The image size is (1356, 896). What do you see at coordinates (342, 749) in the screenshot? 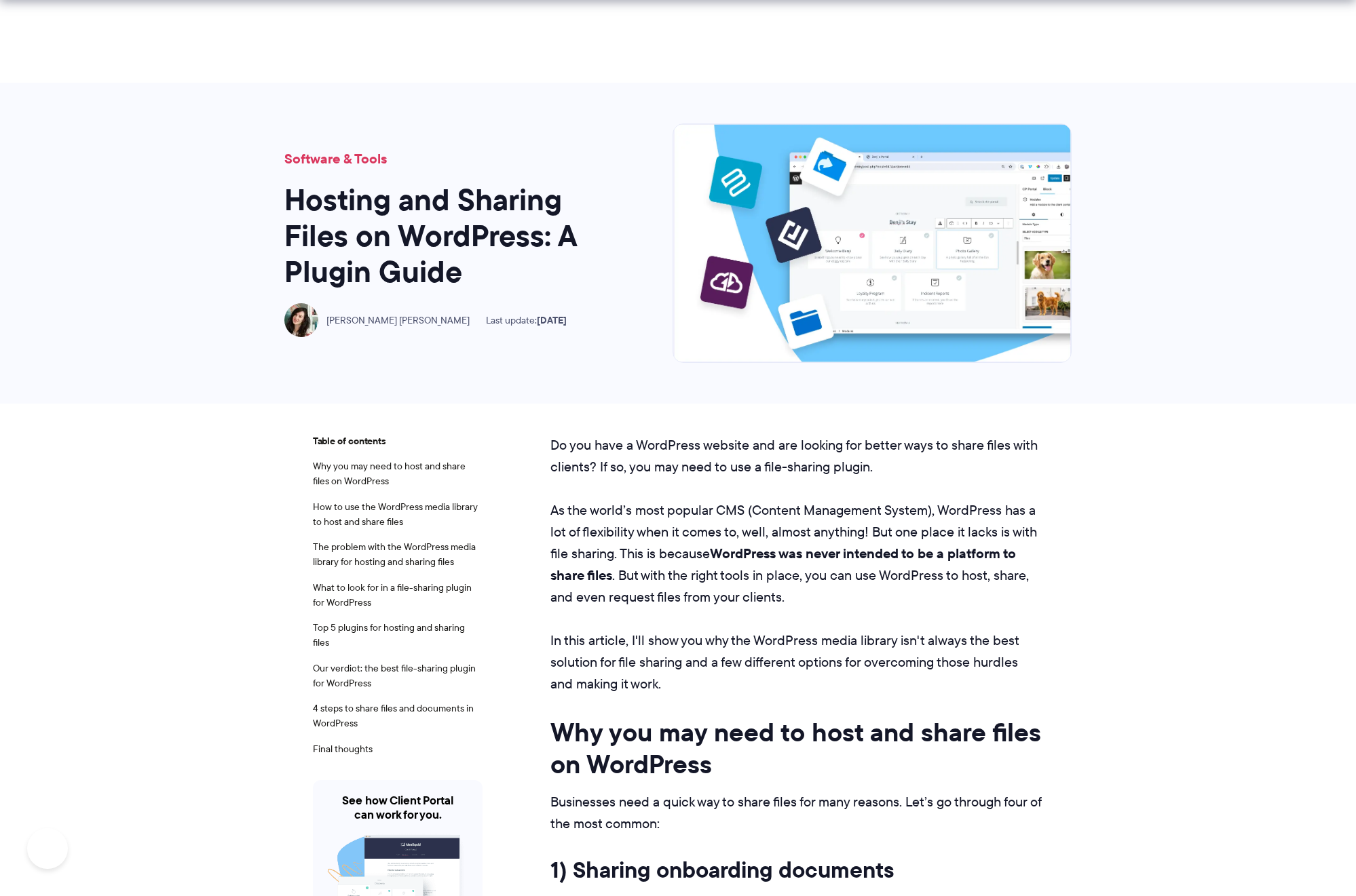
I see `a: Final thoughts` at bounding box center [342, 749].